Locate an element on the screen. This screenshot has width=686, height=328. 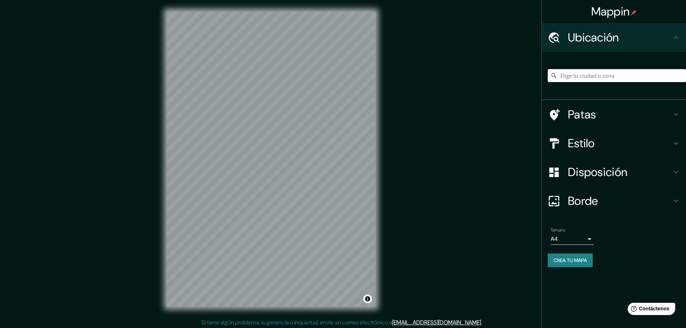
div: Patas is located at coordinates (614, 114).